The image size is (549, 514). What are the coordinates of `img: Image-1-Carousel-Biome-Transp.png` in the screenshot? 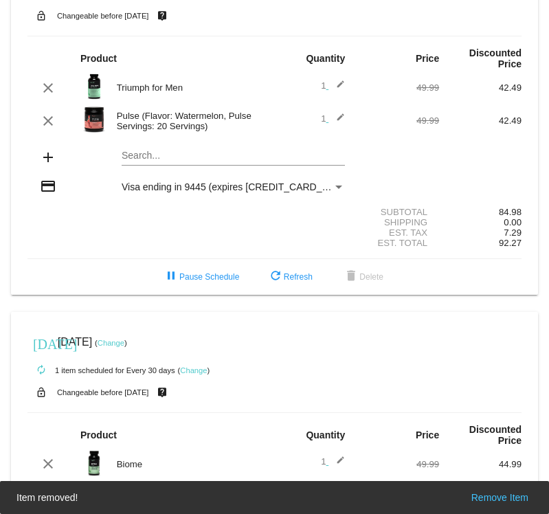 It's located at (94, 463).